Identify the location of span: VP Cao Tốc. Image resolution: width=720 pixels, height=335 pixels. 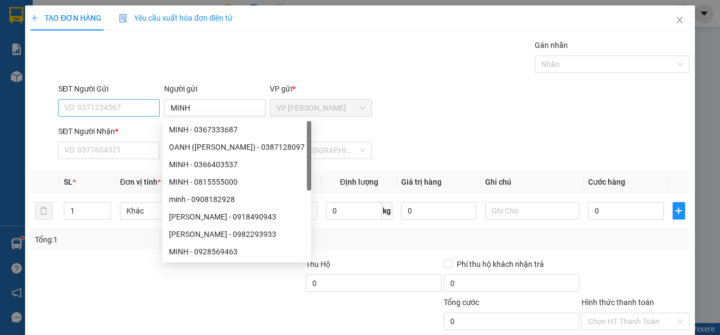
(320, 108).